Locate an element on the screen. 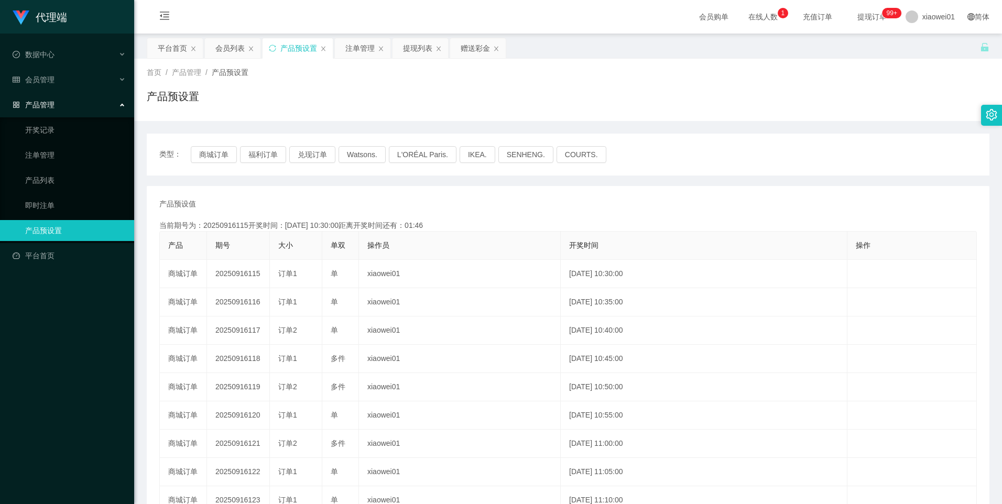 The image size is (1002, 504). td: 20250916116 is located at coordinates (239, 303).